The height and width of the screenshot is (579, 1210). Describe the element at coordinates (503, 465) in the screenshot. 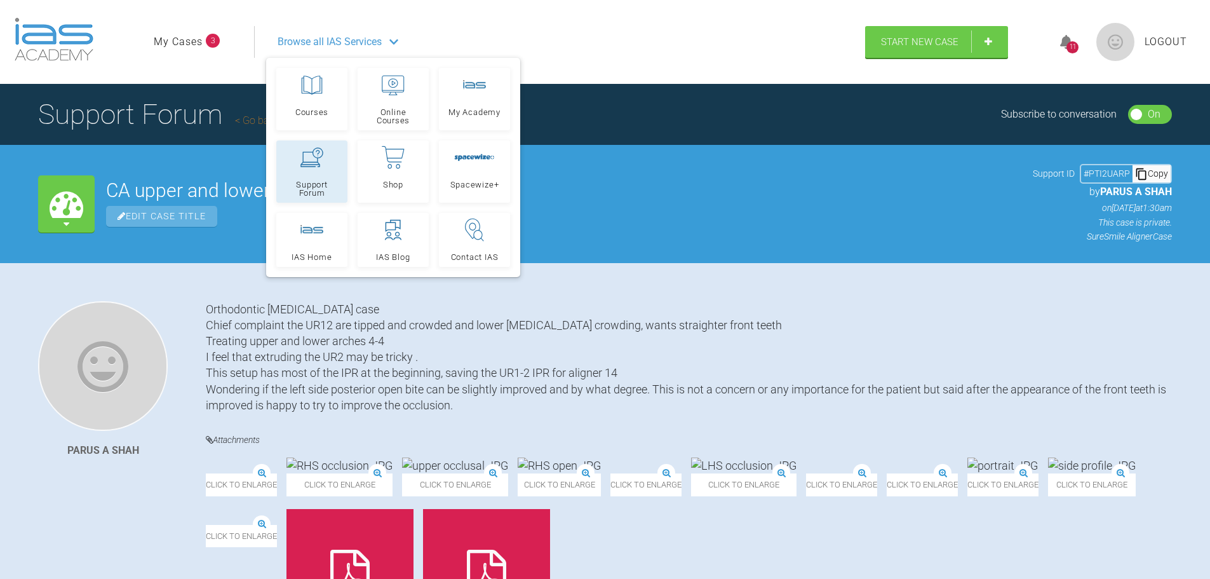

I see `img: upper occlusal.JPG` at that location.